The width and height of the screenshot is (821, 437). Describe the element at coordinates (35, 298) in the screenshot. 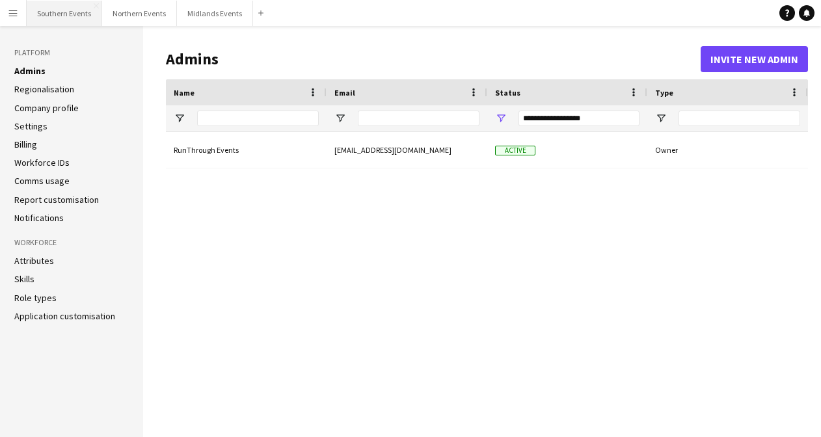

I see `a: Role types` at that location.